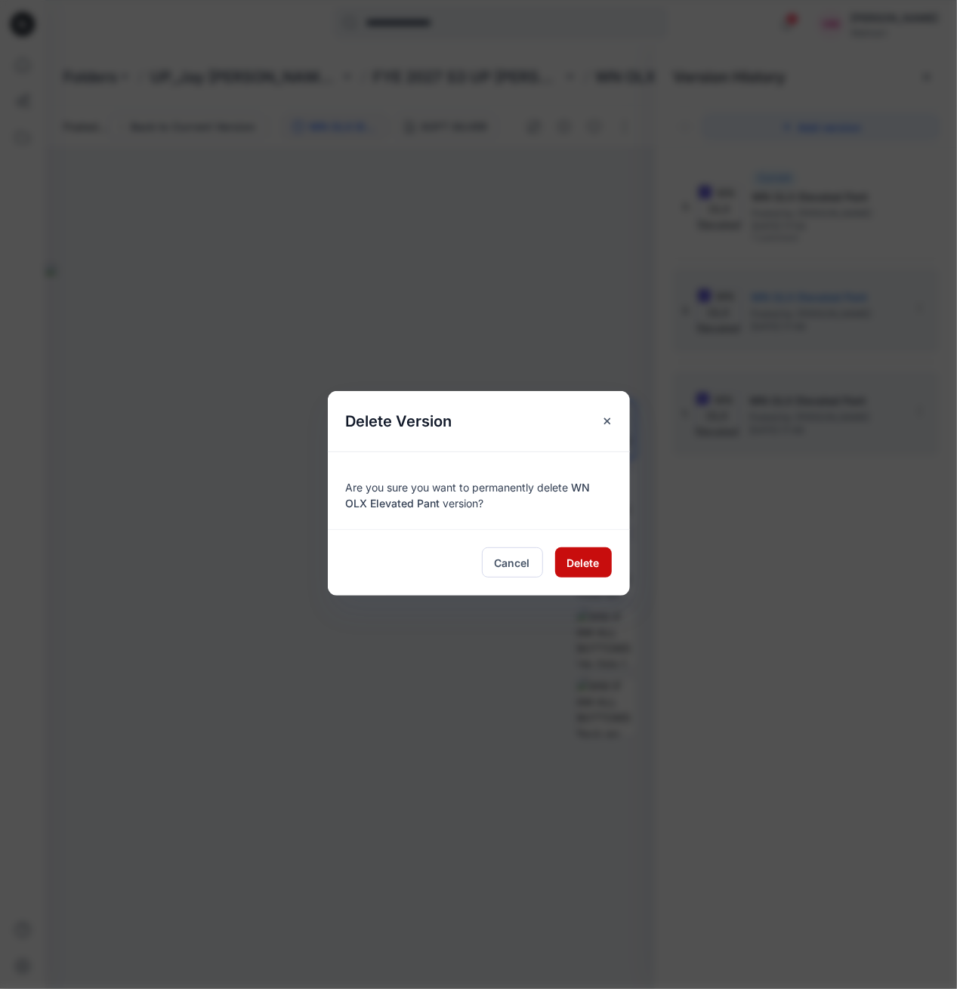 The height and width of the screenshot is (989, 957). I want to click on button: Close, so click(607, 421).